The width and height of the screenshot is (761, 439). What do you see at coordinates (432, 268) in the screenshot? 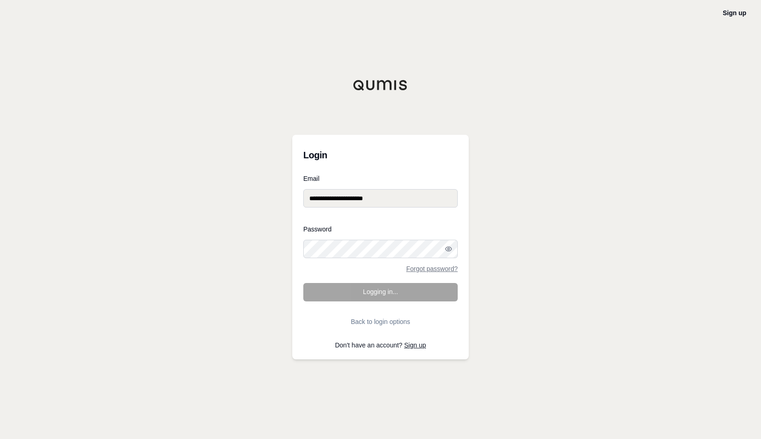
I see `a: Forgot password?` at bounding box center [432, 268].